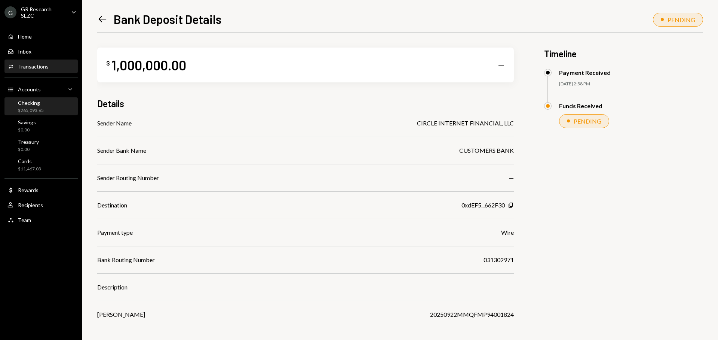 The image size is (718, 340). What do you see at coordinates (41, 36) in the screenshot?
I see `a: Home` at bounding box center [41, 36].